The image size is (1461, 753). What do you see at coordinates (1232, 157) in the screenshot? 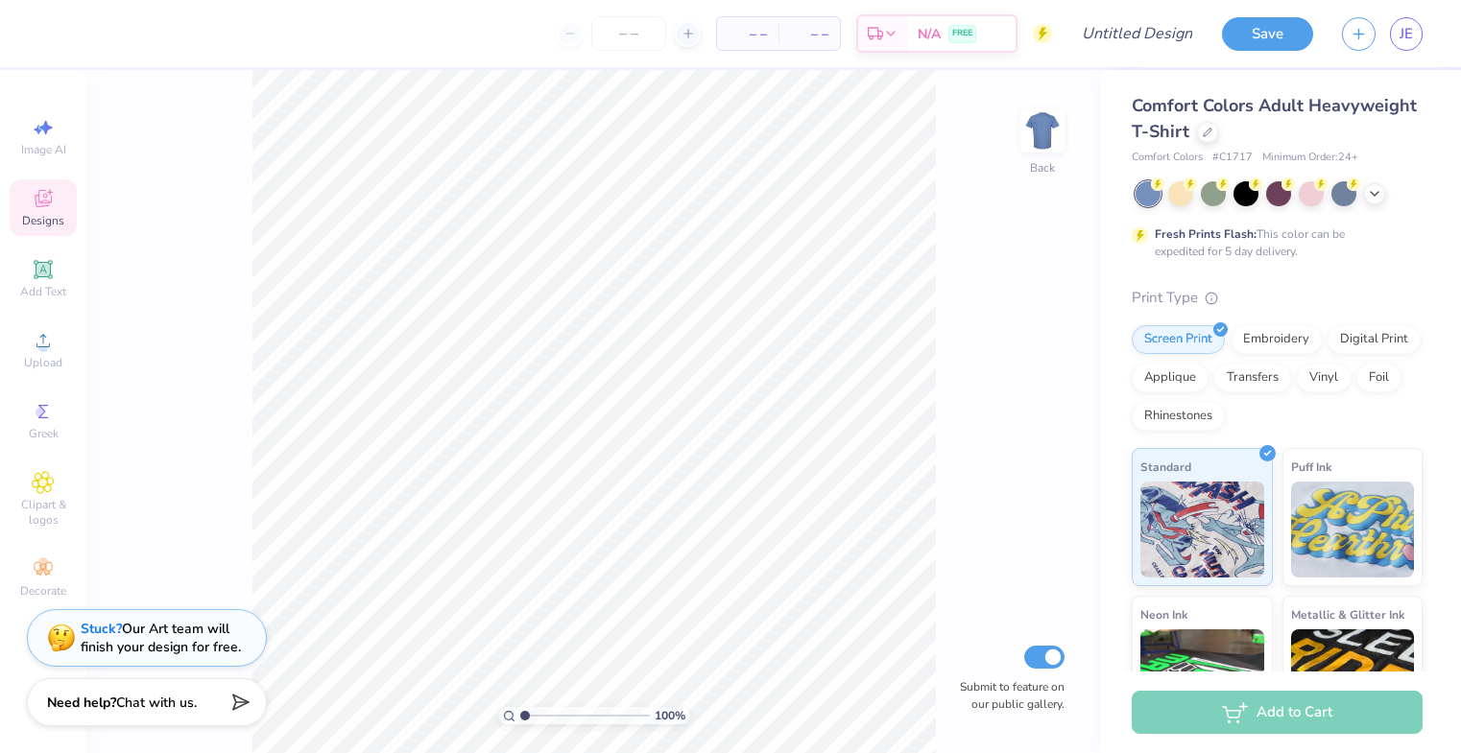
I see `span: # C1717` at bounding box center [1232, 157].